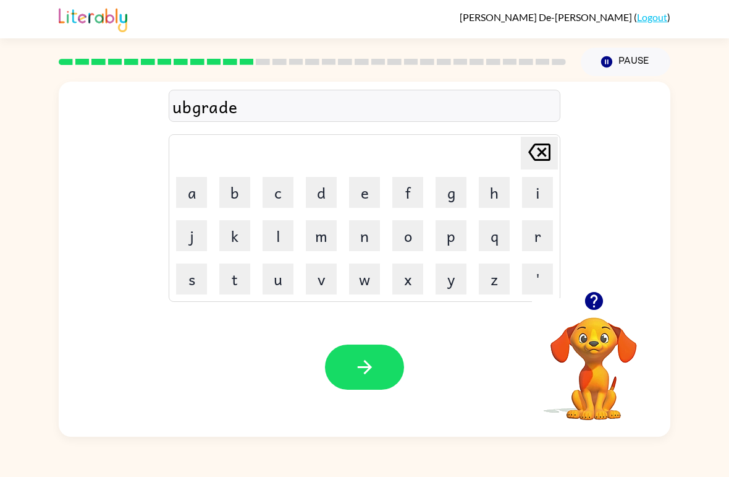 This screenshot has height=477, width=729. Describe the element at coordinates (321, 192) in the screenshot. I see `button: d` at that location.